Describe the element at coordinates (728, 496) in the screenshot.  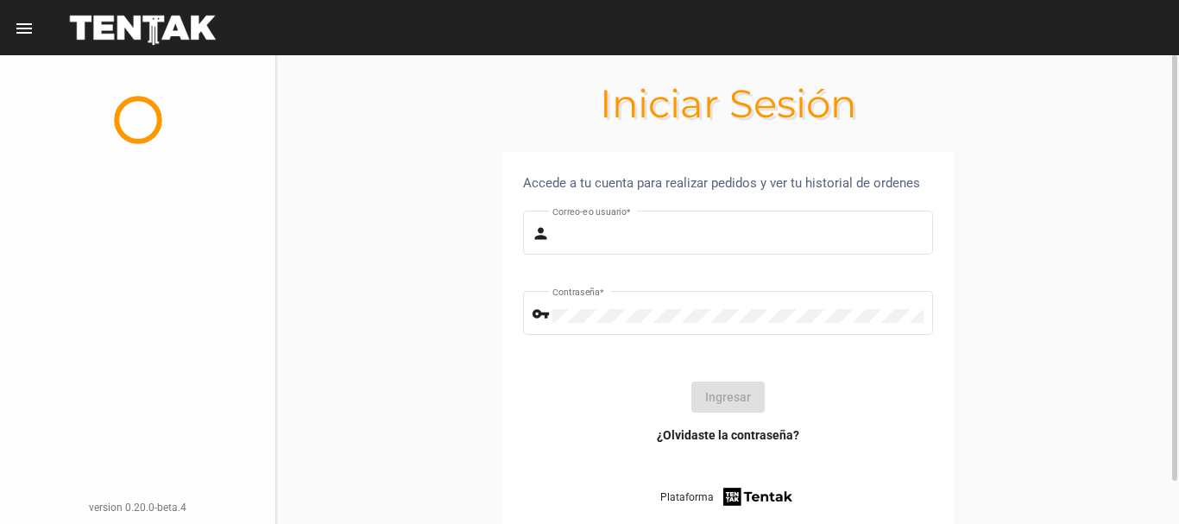
I see `a: Plataforma` at that location.